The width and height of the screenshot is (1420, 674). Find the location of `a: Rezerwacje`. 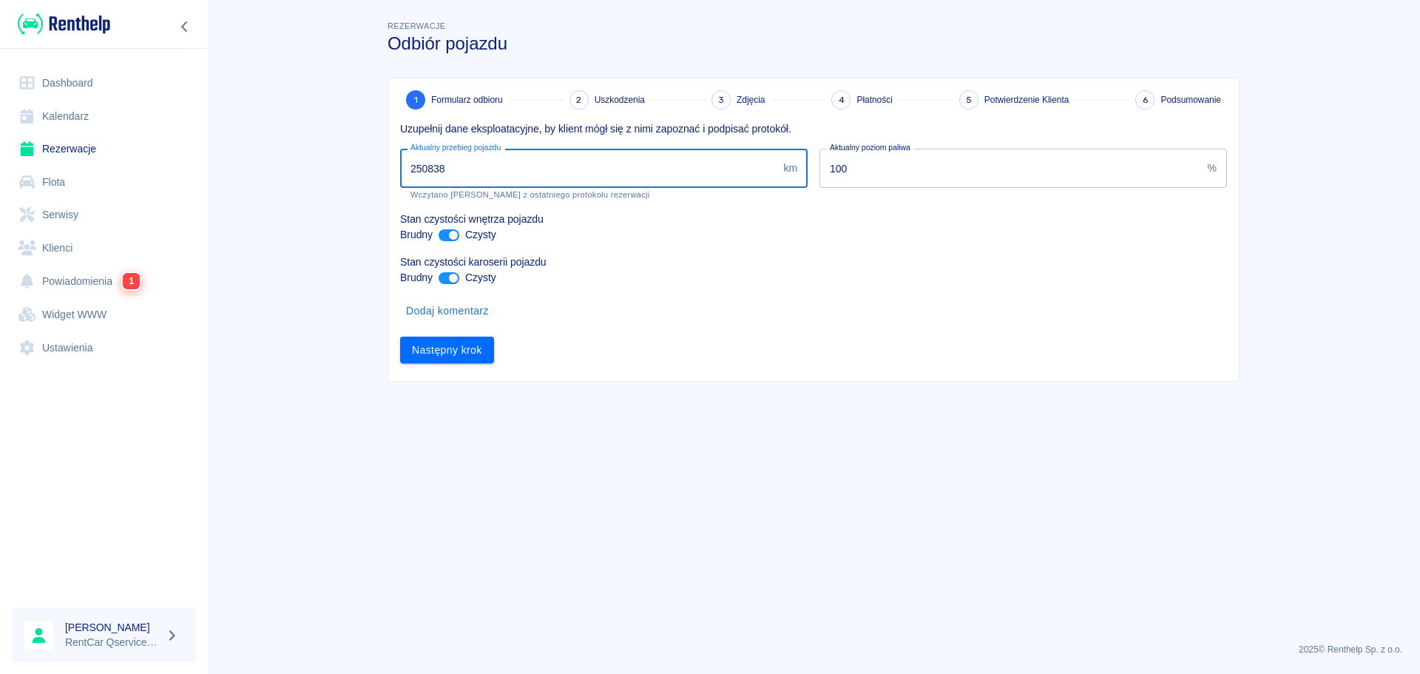

a: Rezerwacje is located at coordinates (104, 149).